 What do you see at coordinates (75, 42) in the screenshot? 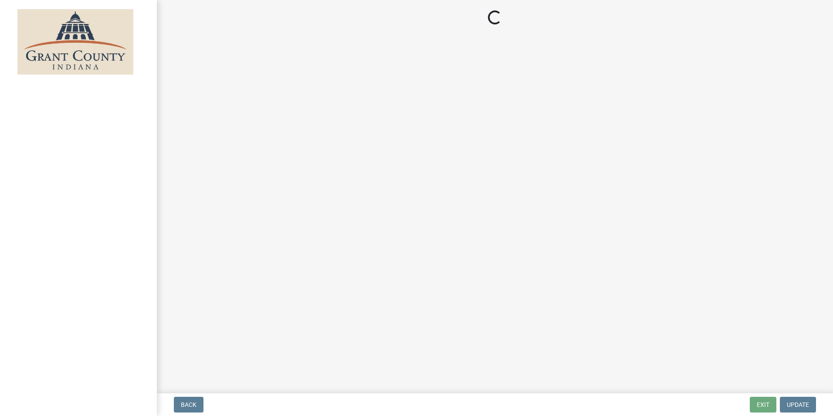
I see `img: Grant County, Indiana` at bounding box center [75, 42].